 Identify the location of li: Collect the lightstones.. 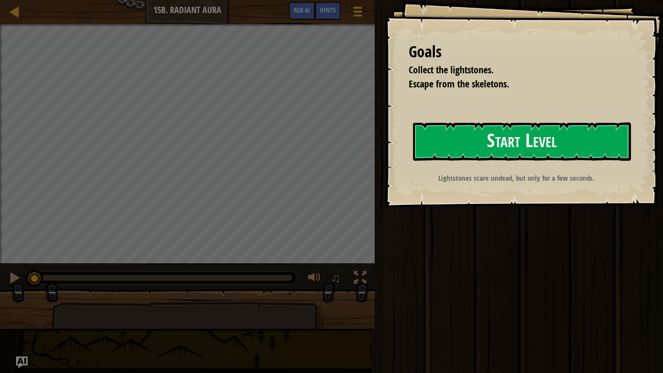
(511, 70).